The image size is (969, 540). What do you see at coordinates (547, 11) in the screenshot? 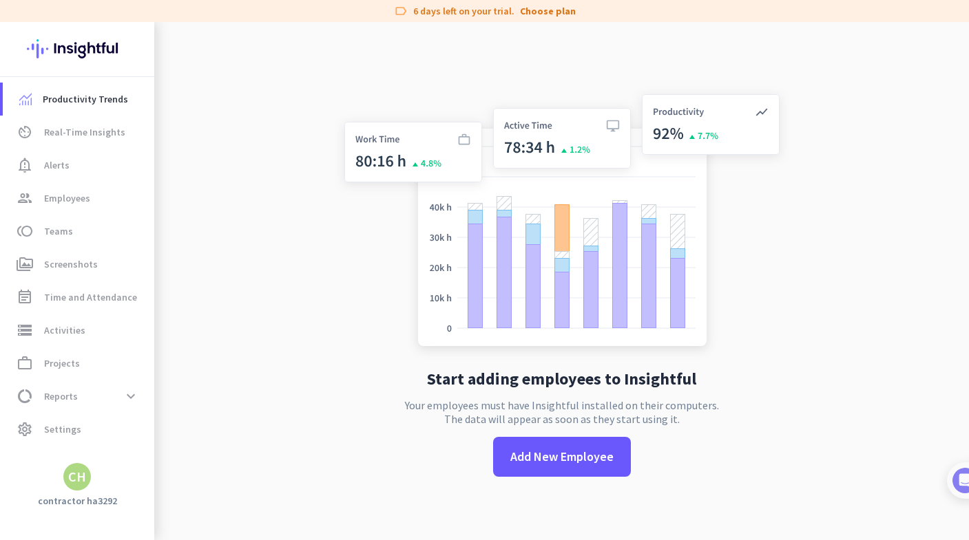
I see `a: Choose plan` at bounding box center [547, 11].